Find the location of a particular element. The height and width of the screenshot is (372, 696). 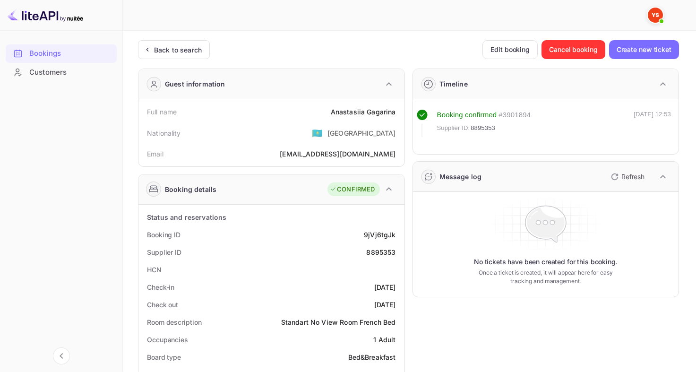

div: HCN is located at coordinates (154, 269).